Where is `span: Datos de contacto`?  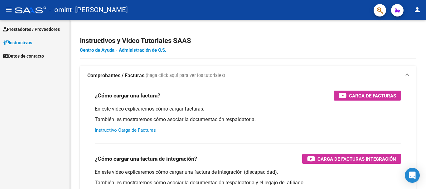 span: Datos de contacto is located at coordinates (23, 56).